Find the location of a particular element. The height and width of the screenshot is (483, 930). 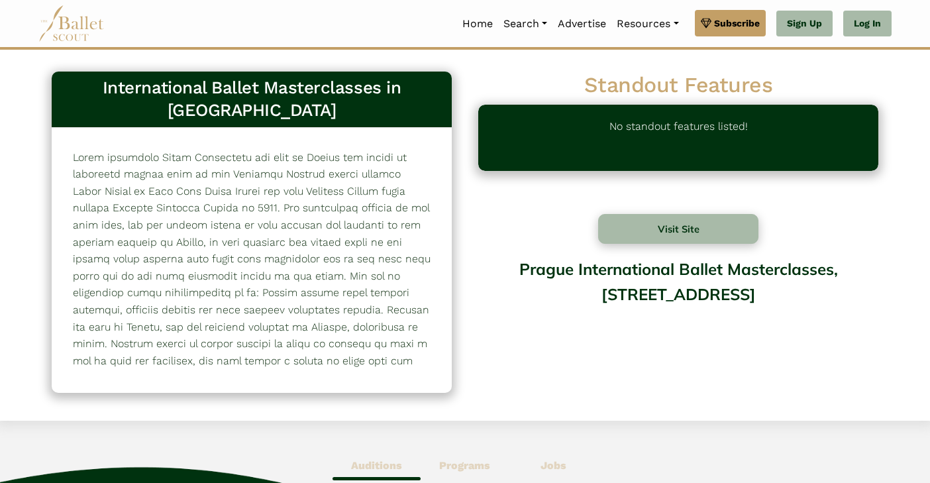

span: Subscribe is located at coordinates (736, 23).